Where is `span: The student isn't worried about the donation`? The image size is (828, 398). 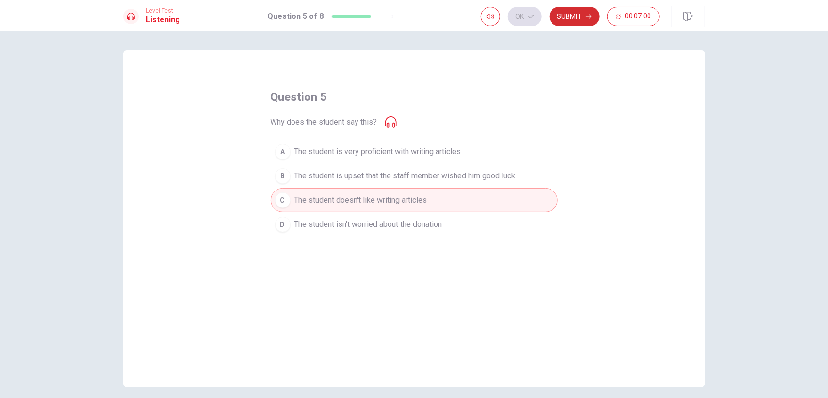
span: The student isn't worried about the donation is located at coordinates (368, 225).